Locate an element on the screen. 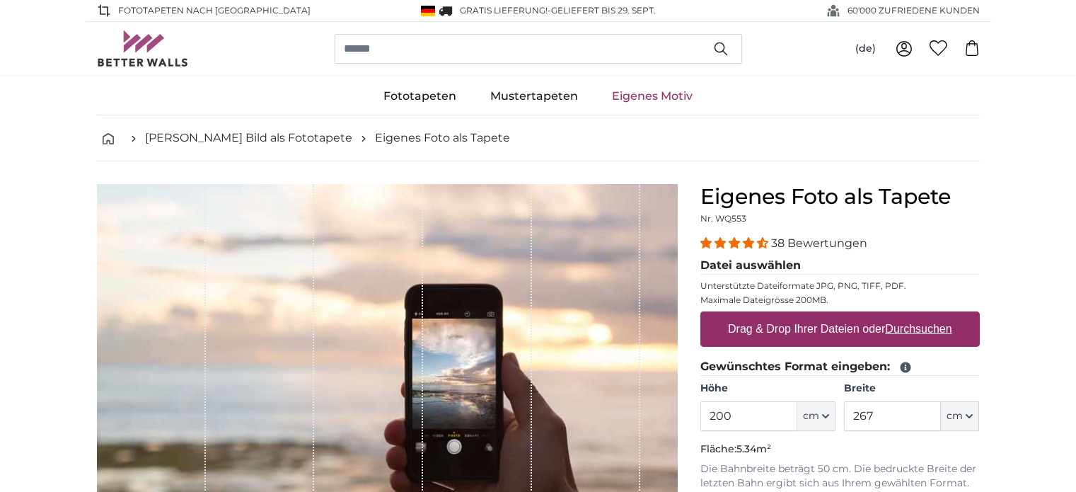  label: Breite is located at coordinates (911, 389).